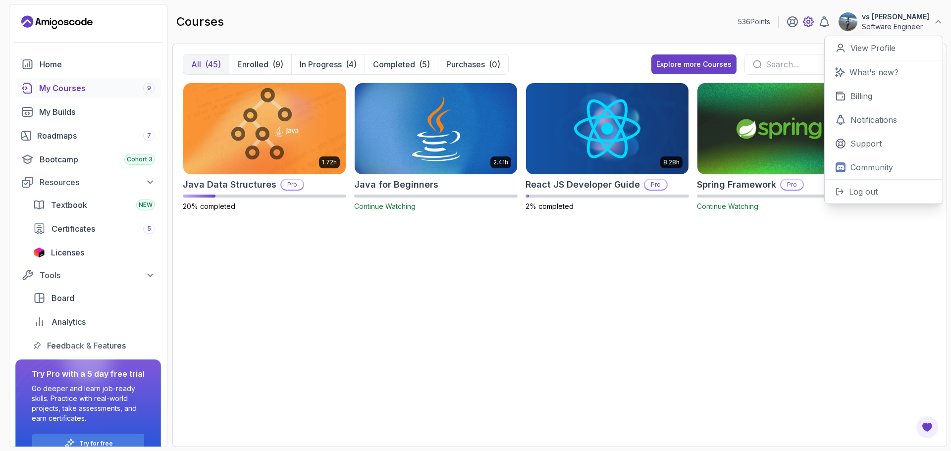 The height and width of the screenshot is (451, 951). Describe the element at coordinates (209, 206) in the screenshot. I see `span: 20% completed` at that location.